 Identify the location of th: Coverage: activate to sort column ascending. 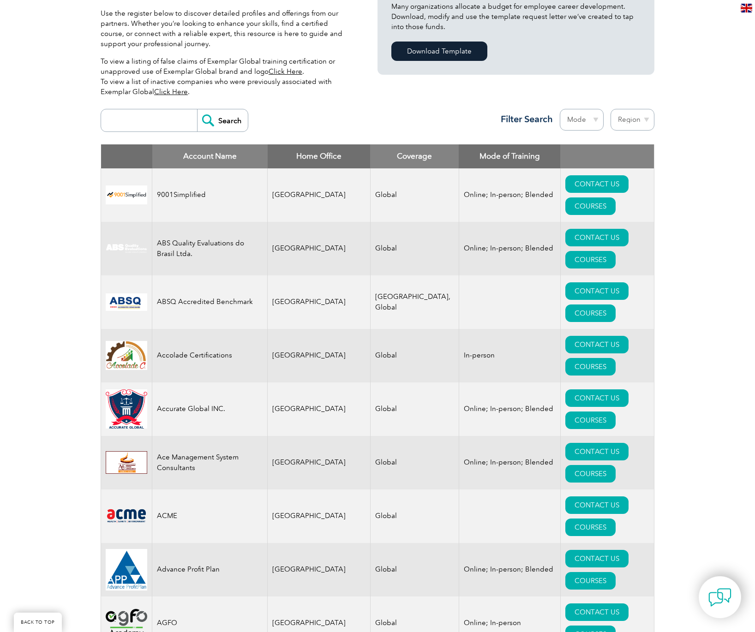
(414, 156).